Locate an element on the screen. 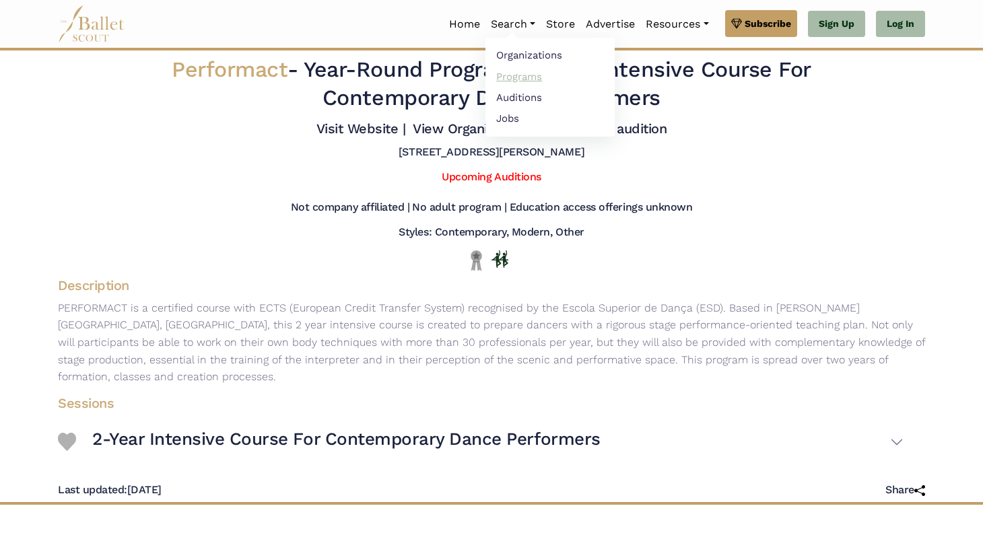 This screenshot has height=537, width=983. h5: No adult program | is located at coordinates (459, 207).